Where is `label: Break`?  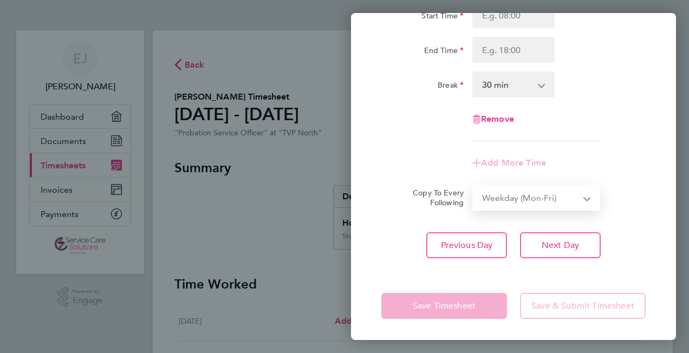 label: Break is located at coordinates (450, 87).